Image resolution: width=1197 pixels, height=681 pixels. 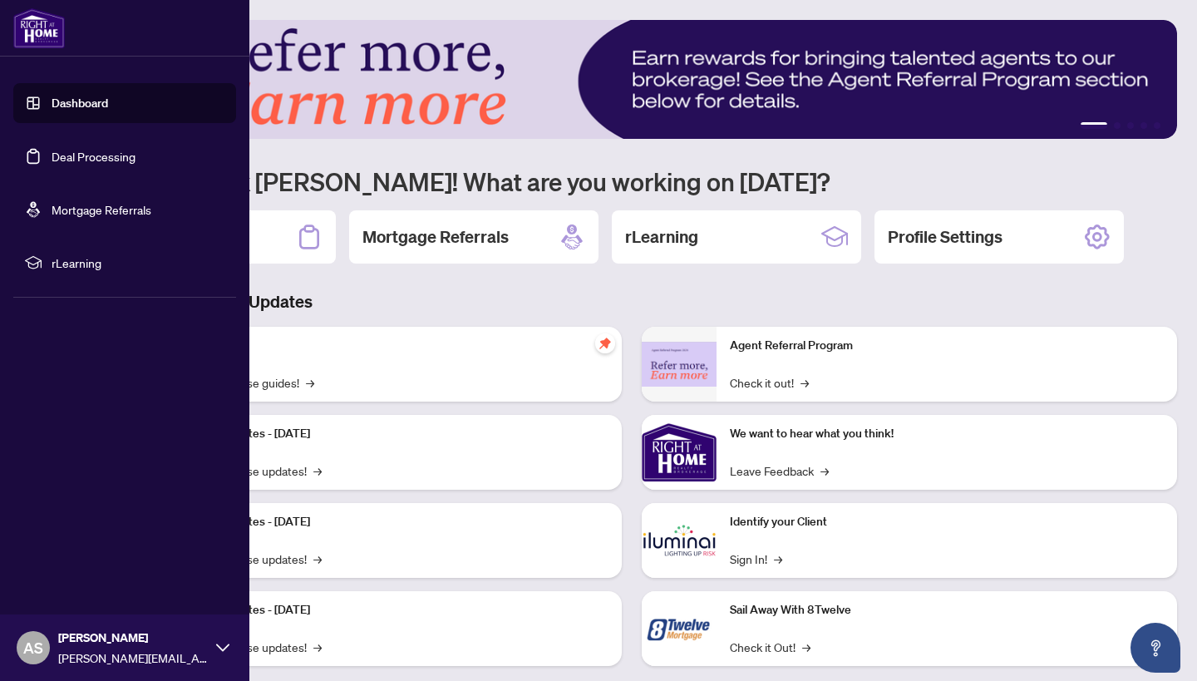 I want to click on img: logo, so click(x=39, y=28).